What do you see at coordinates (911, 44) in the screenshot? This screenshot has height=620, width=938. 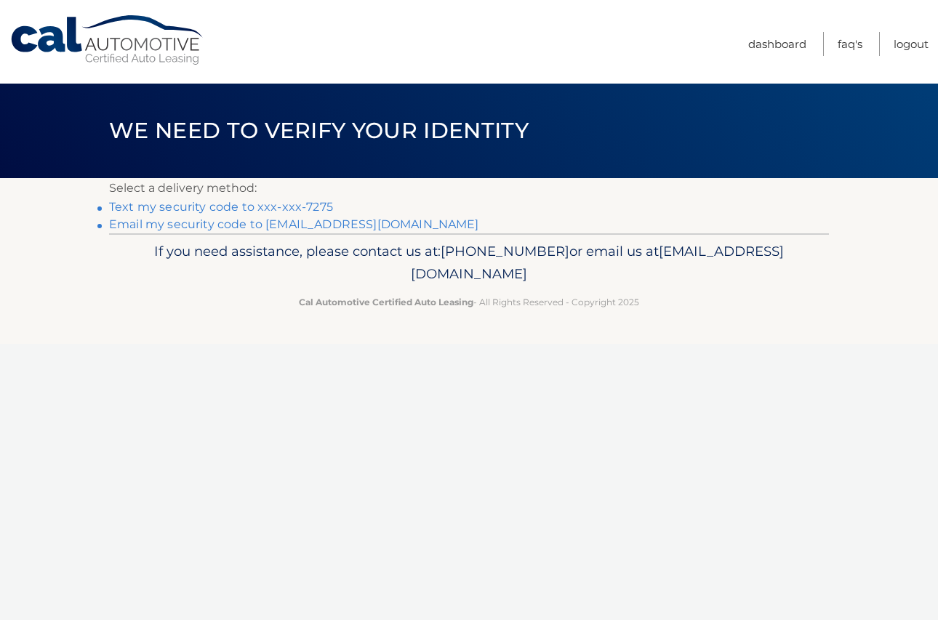 I see `a: Logout` at bounding box center [911, 44].